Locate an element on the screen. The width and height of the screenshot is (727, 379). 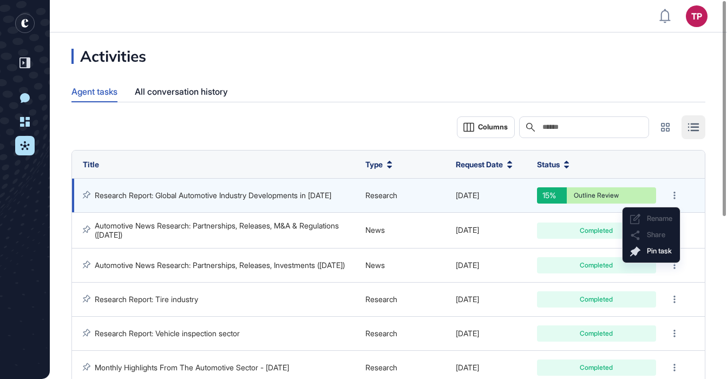
span: Title is located at coordinates (91, 164).